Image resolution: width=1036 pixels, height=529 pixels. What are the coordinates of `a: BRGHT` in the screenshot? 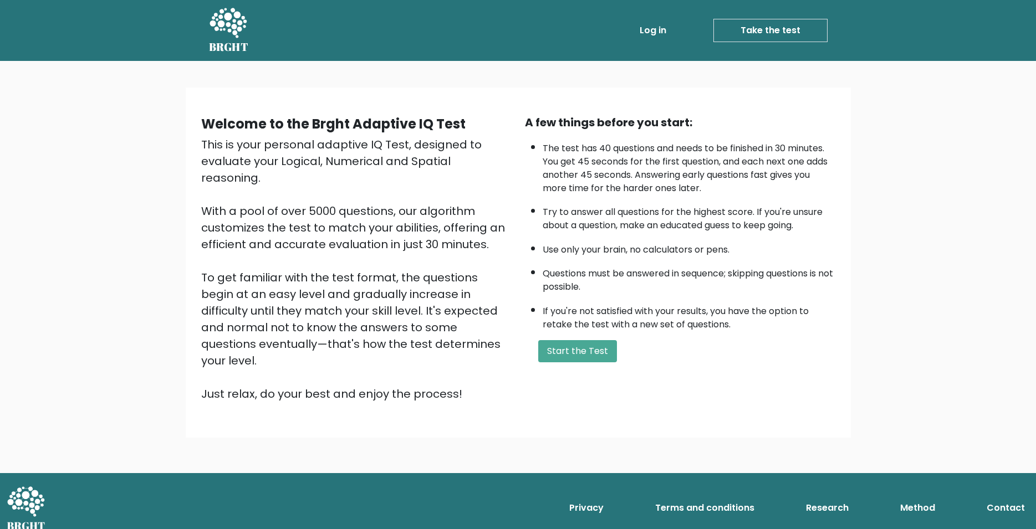 It's located at (229, 30).